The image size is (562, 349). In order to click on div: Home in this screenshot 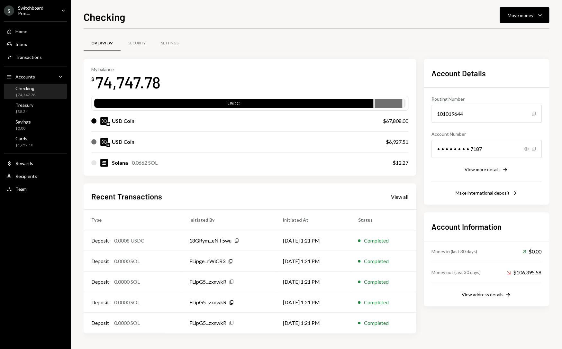, I will do `click(21, 31)`.